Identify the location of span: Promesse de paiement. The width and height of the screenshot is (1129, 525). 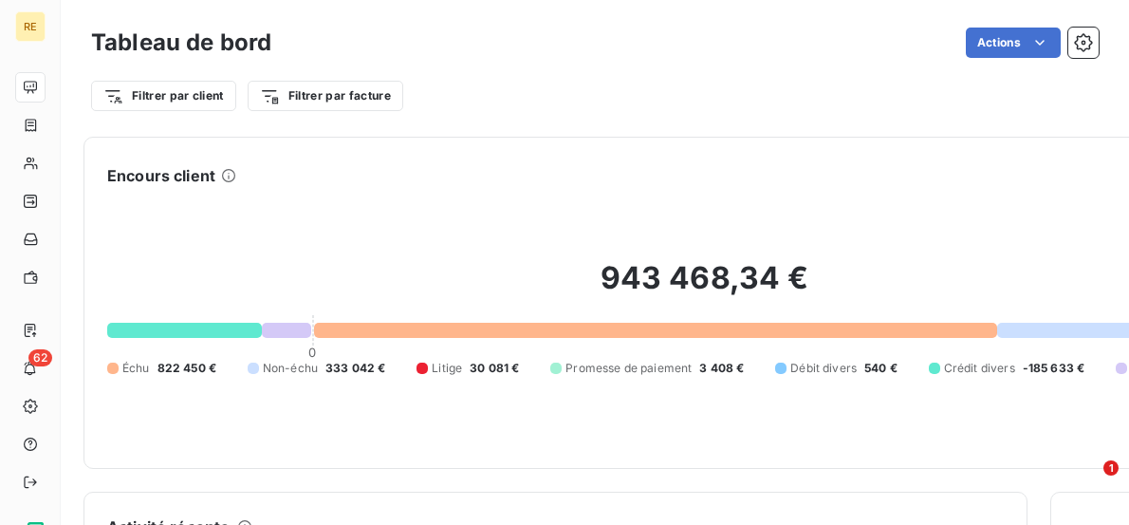
(628, 368).